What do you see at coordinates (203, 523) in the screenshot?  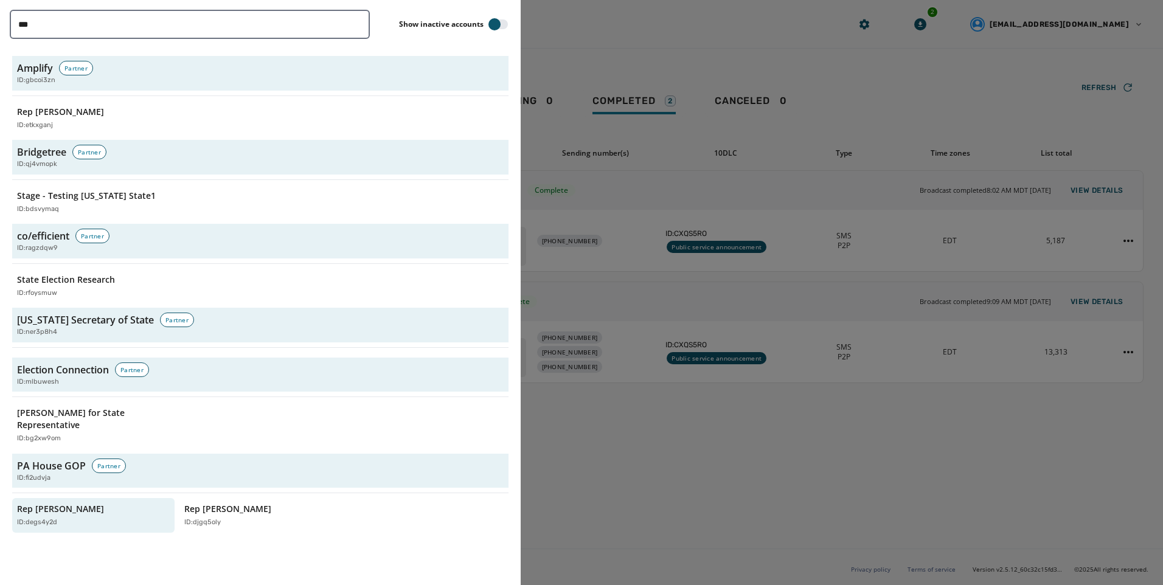 I see `p: ID: djgq5oly` at bounding box center [203, 523].